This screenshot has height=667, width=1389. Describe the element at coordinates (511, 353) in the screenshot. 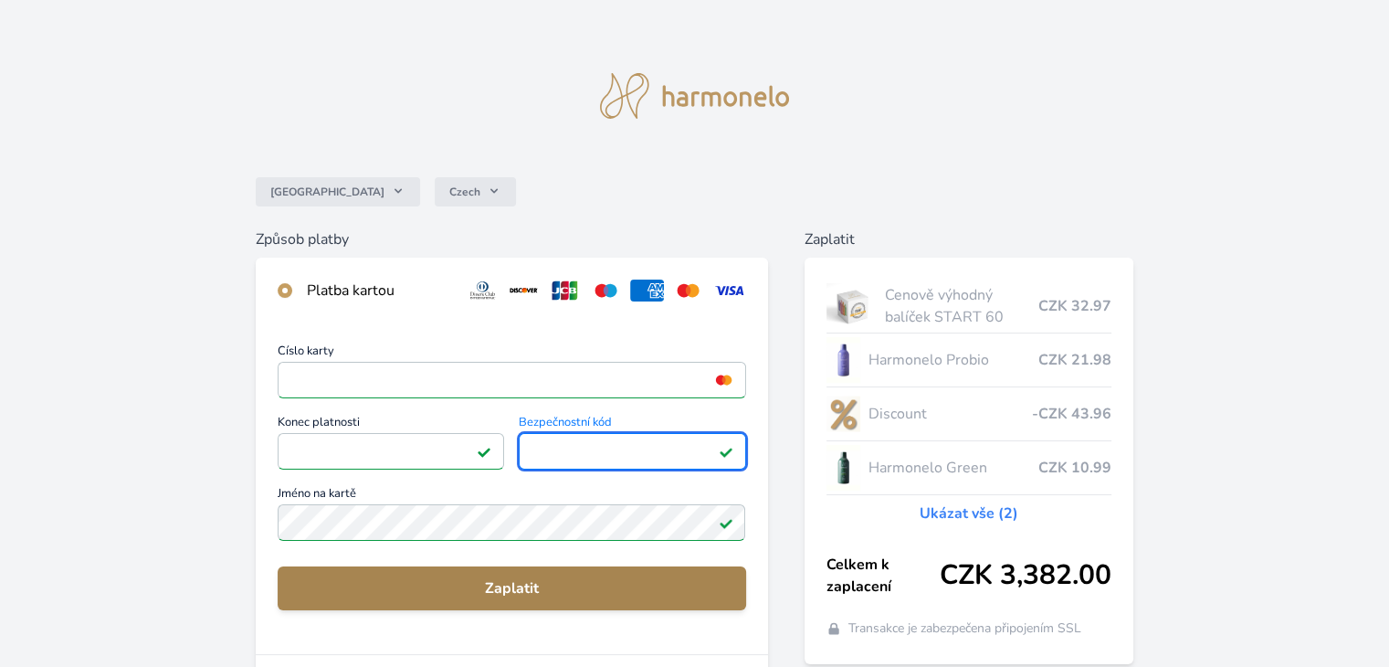

I see `span: Číslo karty` at that location.